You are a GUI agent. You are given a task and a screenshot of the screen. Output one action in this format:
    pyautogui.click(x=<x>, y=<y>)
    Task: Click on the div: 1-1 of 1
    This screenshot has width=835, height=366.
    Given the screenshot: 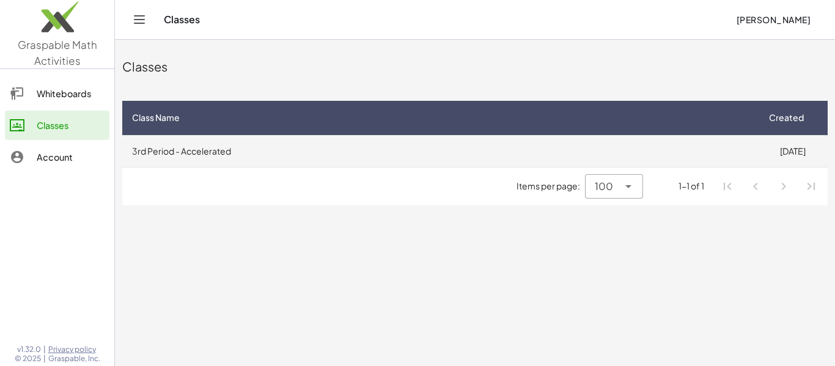 What is the action you would take?
    pyautogui.click(x=692, y=186)
    